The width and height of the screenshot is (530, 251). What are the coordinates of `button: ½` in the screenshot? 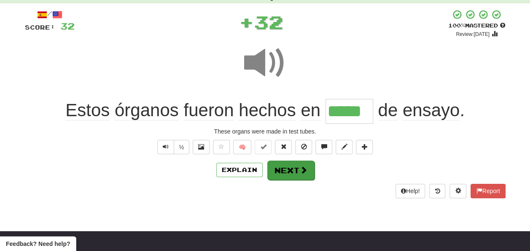 It's located at (182, 147).